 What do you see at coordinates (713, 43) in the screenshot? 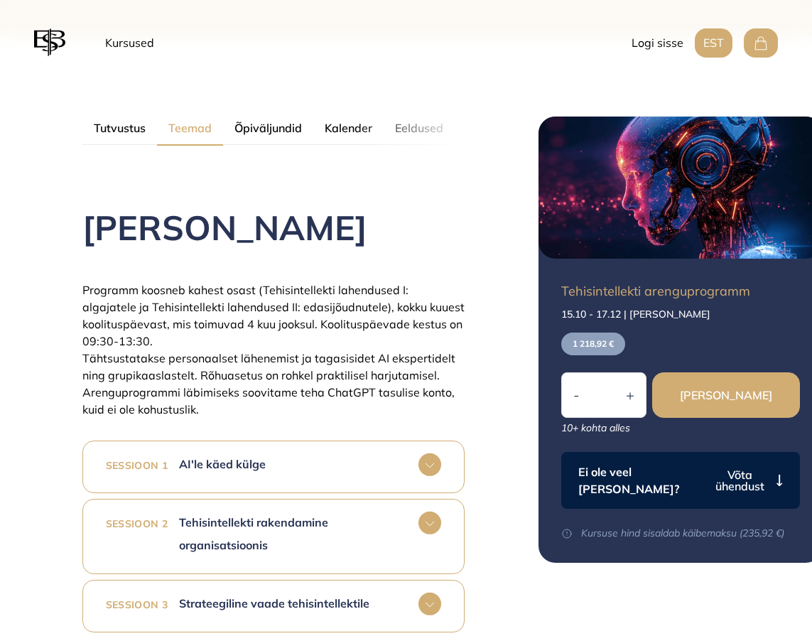
I see `button: EST` at bounding box center [713, 43].